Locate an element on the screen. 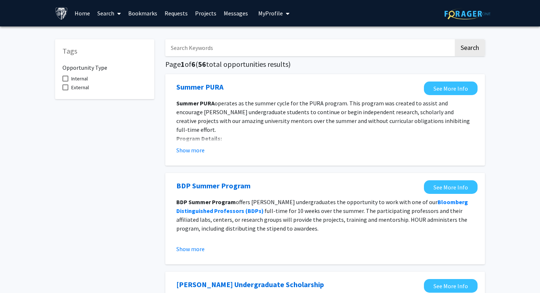  h6: Opportunity Type is located at coordinates (105, 65).